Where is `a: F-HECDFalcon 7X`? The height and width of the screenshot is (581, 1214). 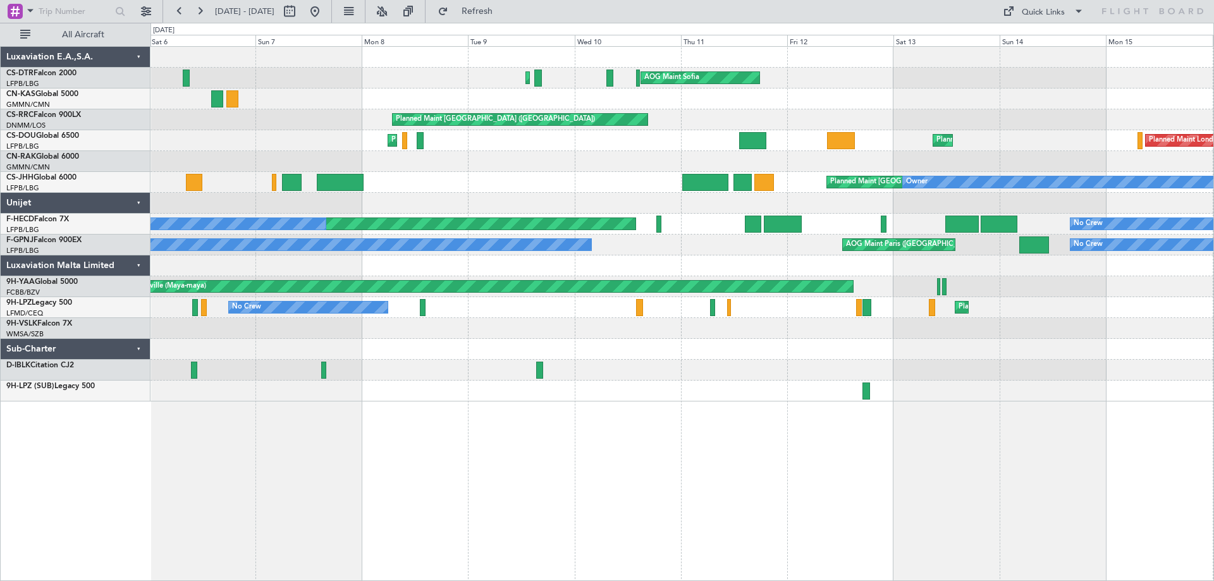 a: F-HECDFalcon 7X is located at coordinates (37, 219).